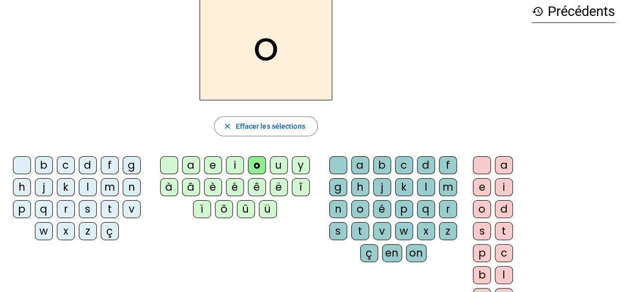 Image resolution: width=631 pixels, height=292 pixels. I want to click on div: â, so click(191, 187).